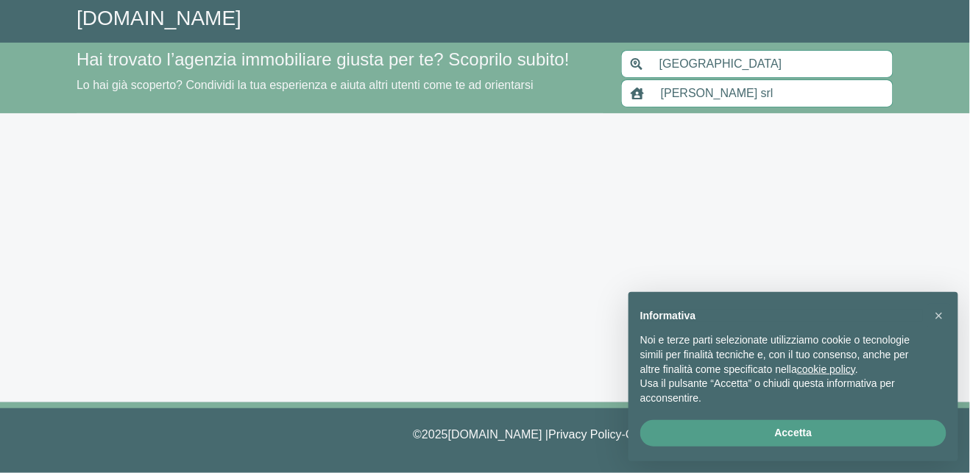 The image size is (970, 473). Describe the element at coordinates (782, 316) in the screenshot. I see `h2: Informativa` at that location.